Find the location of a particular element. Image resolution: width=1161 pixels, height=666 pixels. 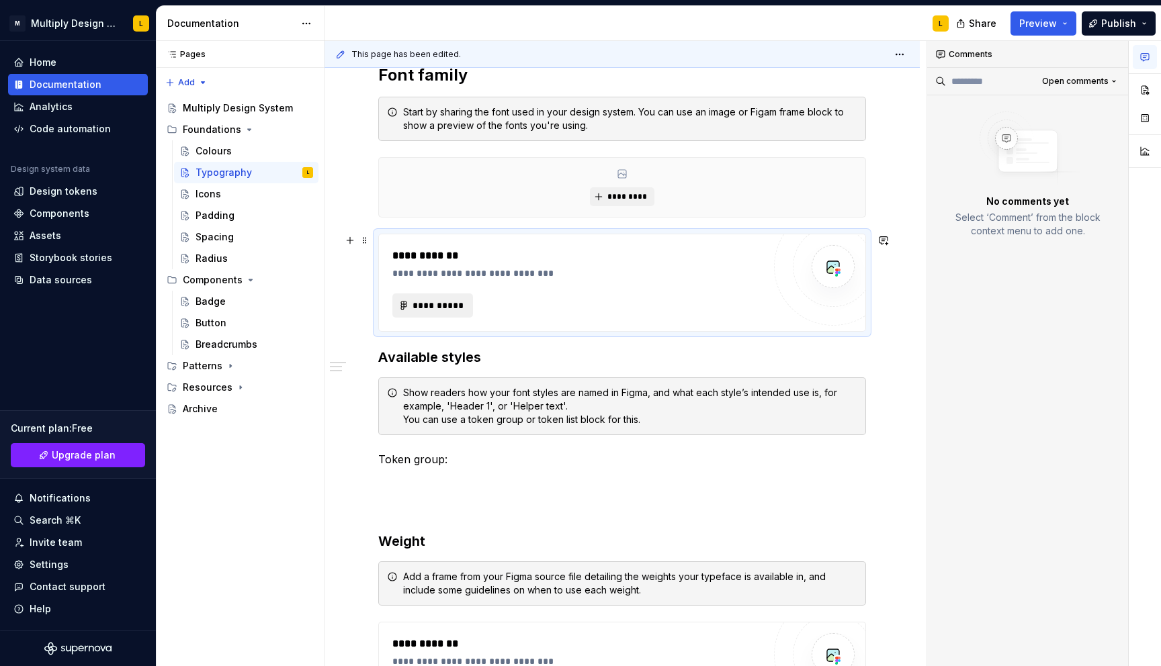

div: Button is located at coordinates (211, 323).